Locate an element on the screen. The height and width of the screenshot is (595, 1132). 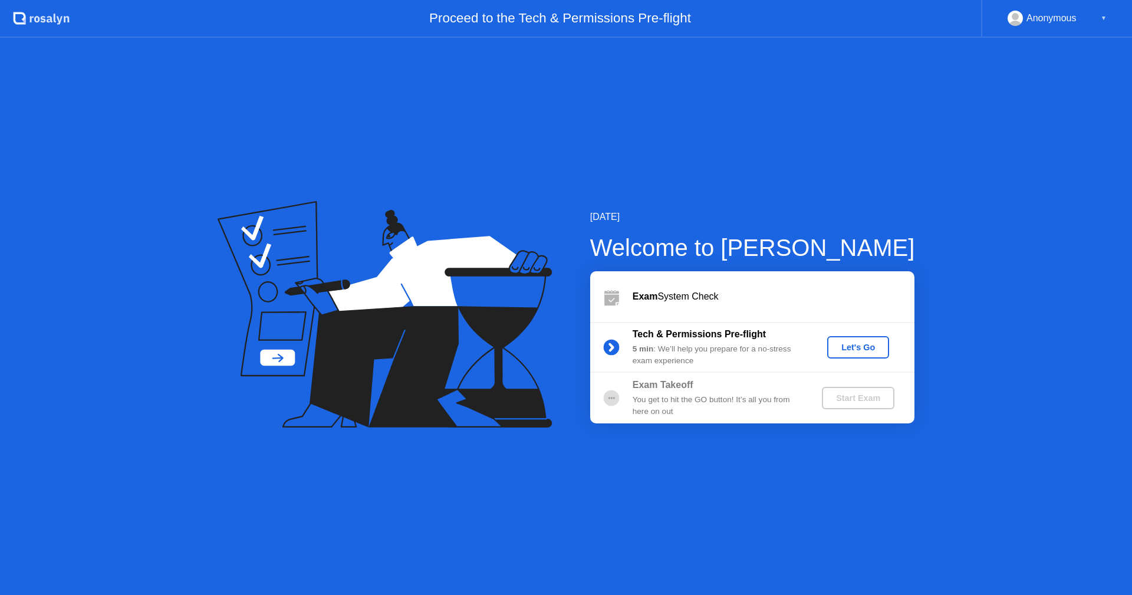
div: System Check is located at coordinates (773, 296).